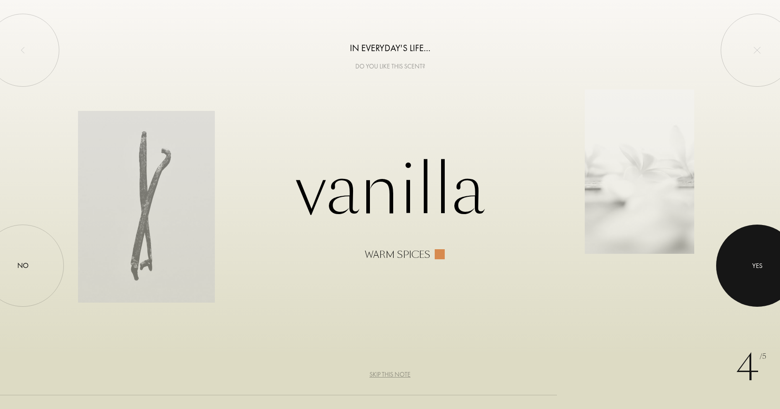 This screenshot has width=780, height=409. What do you see at coordinates (390, 374) in the screenshot?
I see `div: Skip this note` at bounding box center [390, 374].